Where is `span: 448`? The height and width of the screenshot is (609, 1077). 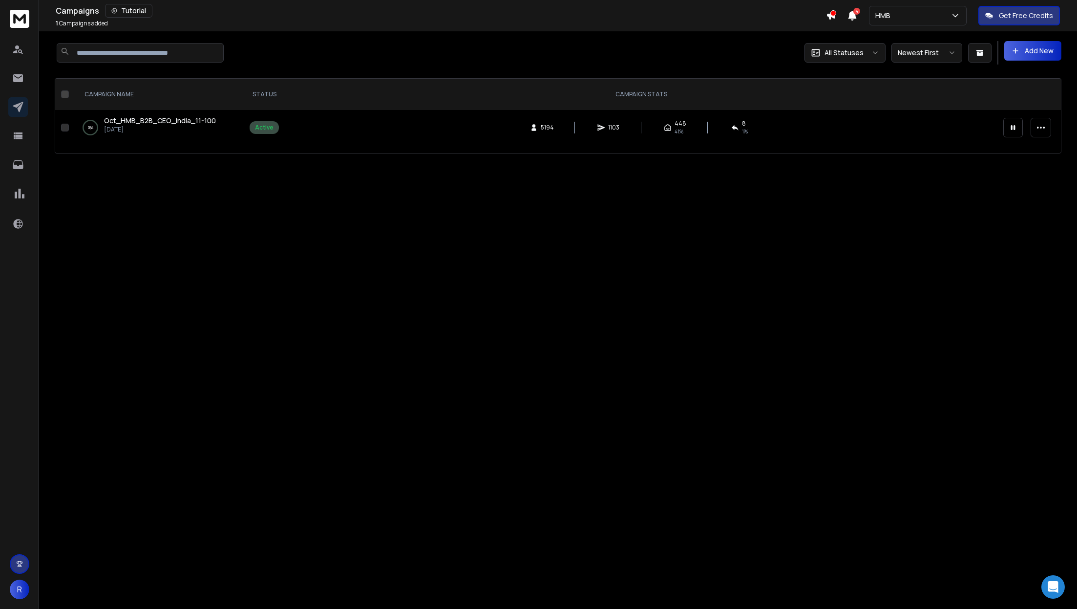
span: 448 is located at coordinates (680, 124).